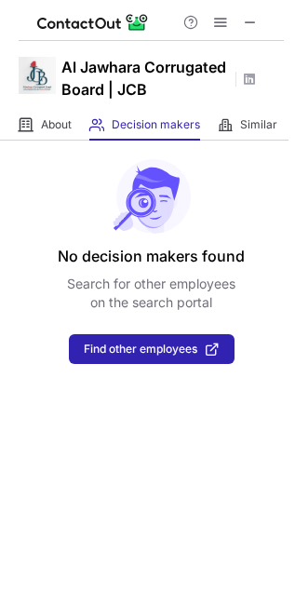  I want to click on span: Similar, so click(259, 125).